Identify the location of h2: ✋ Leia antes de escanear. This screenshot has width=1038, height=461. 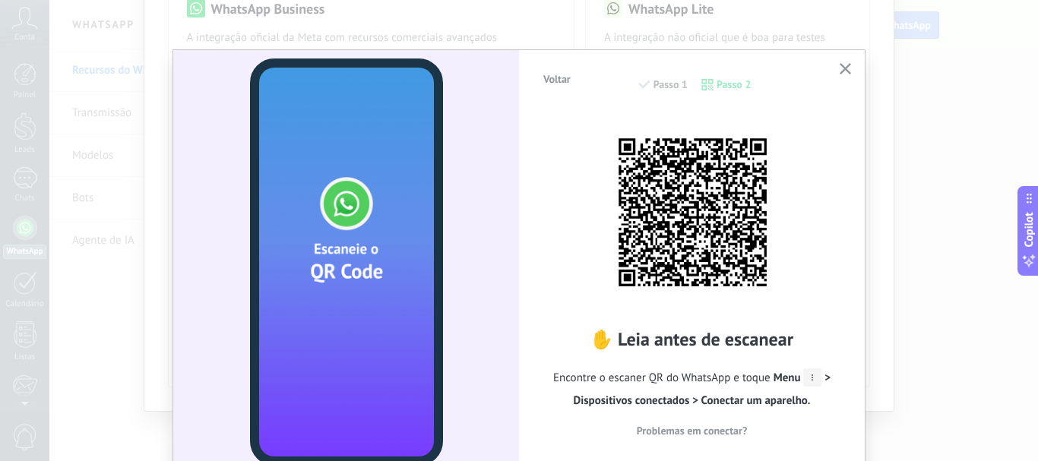
(692, 339).